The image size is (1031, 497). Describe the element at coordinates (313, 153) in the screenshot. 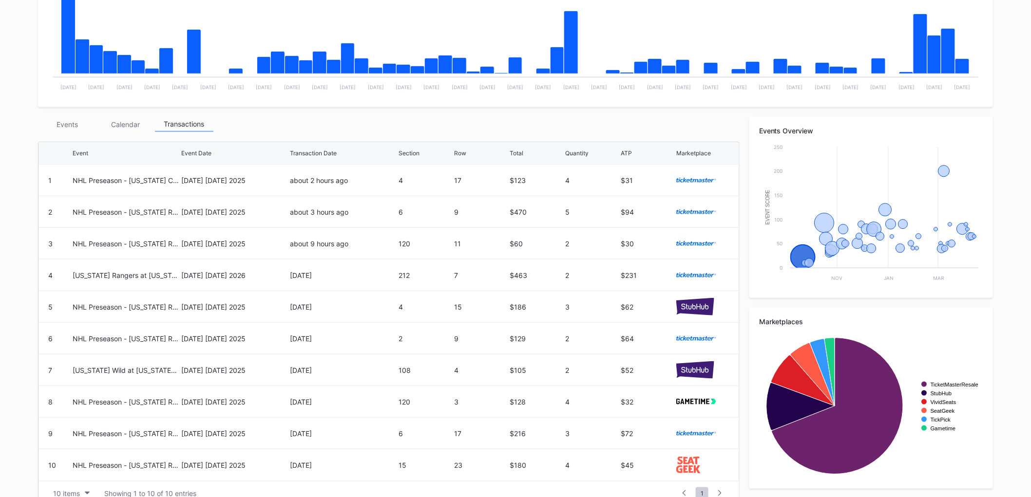

I see `div: Transaction Date` at that location.